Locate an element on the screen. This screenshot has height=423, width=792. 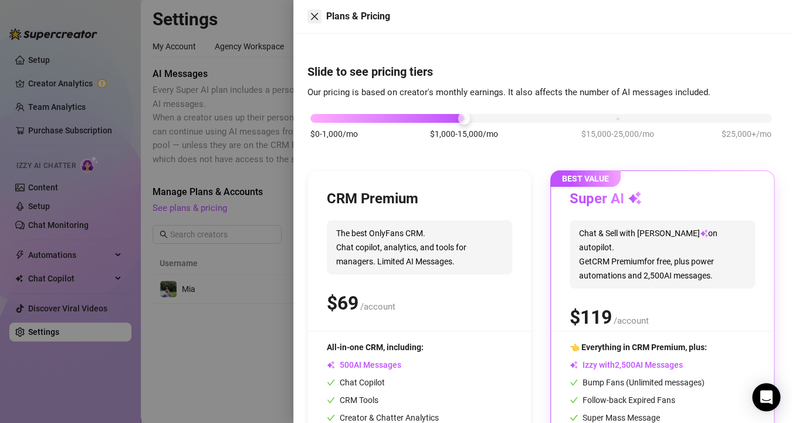
span: CRM Tools is located at coordinates (353, 400).